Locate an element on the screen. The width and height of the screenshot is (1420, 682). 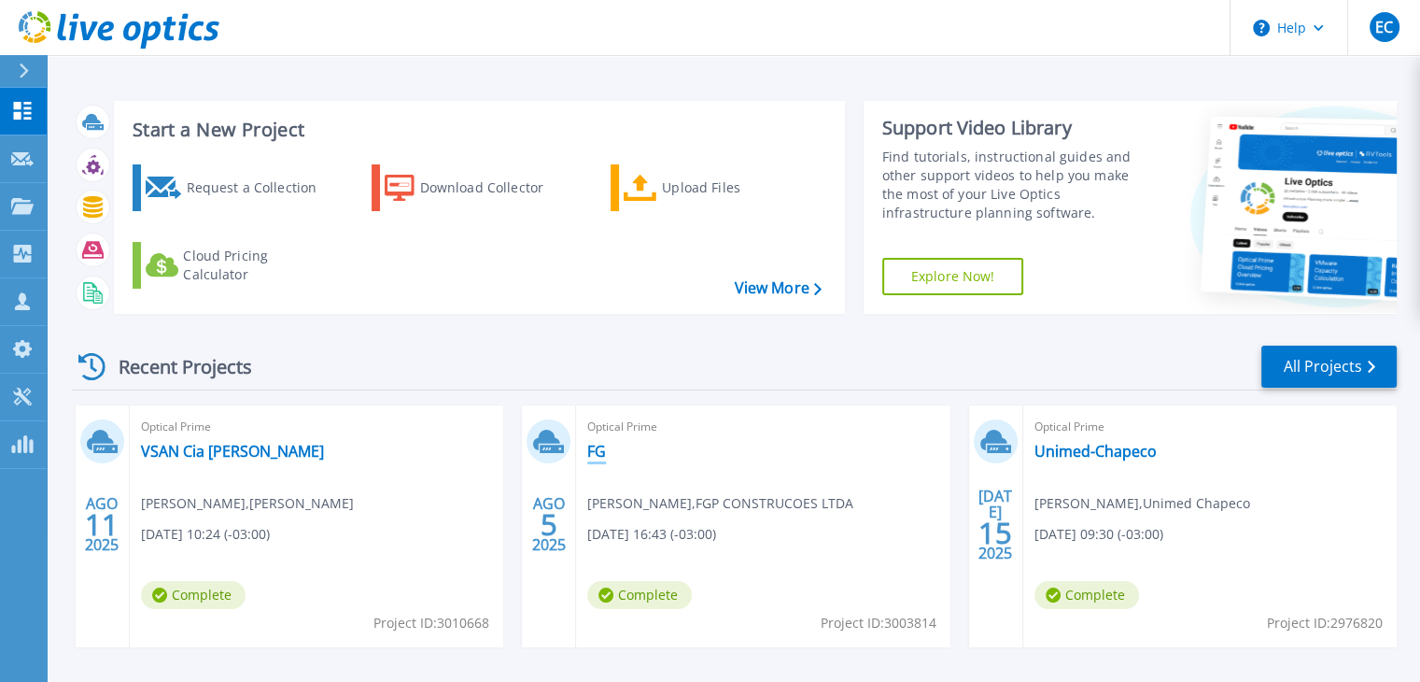
div: Find tutorials, instructional guides and other support videos to help you make the most of your L... is located at coordinates (1016, 185).